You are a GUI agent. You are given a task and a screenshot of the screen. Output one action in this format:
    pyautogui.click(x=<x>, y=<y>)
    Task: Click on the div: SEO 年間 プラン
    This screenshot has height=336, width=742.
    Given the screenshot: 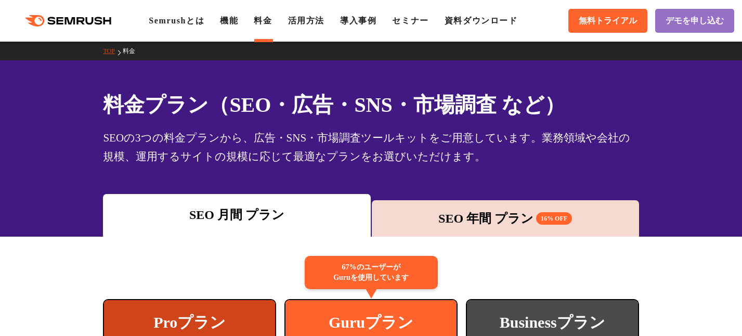 What is the action you would take?
    pyautogui.click(x=505, y=218)
    